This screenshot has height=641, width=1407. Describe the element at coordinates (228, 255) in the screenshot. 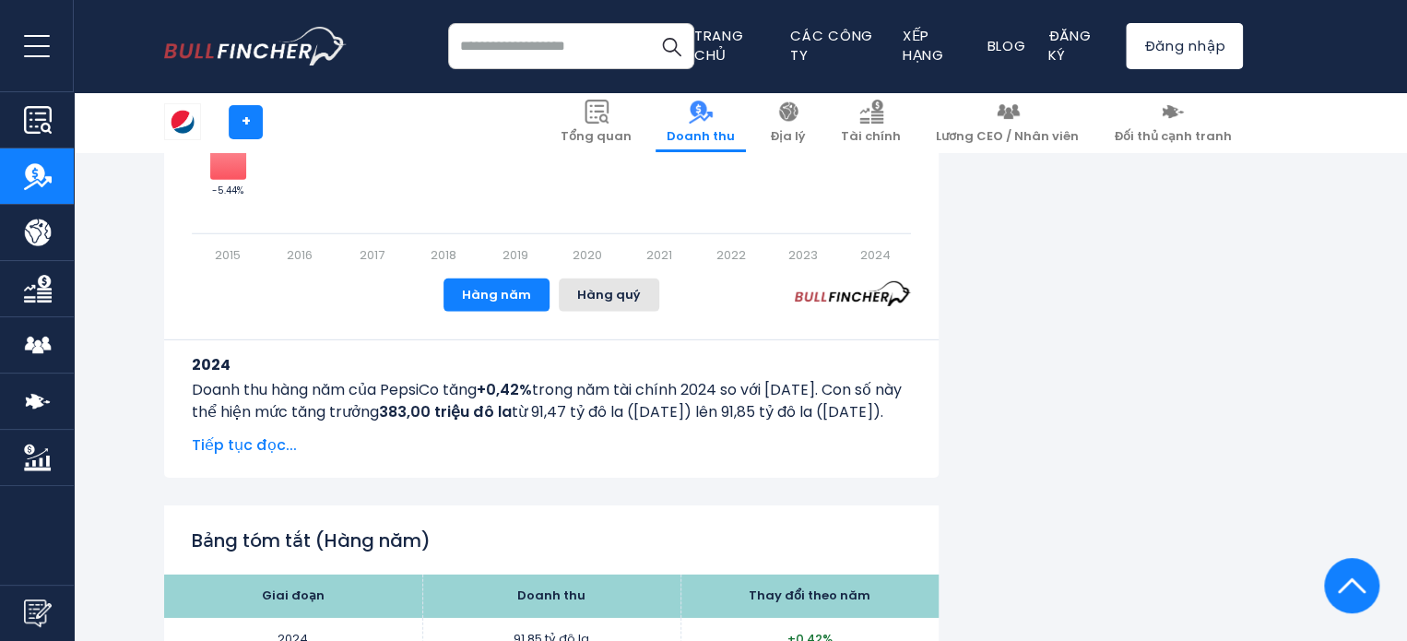

I see `text: 2015` at that location.